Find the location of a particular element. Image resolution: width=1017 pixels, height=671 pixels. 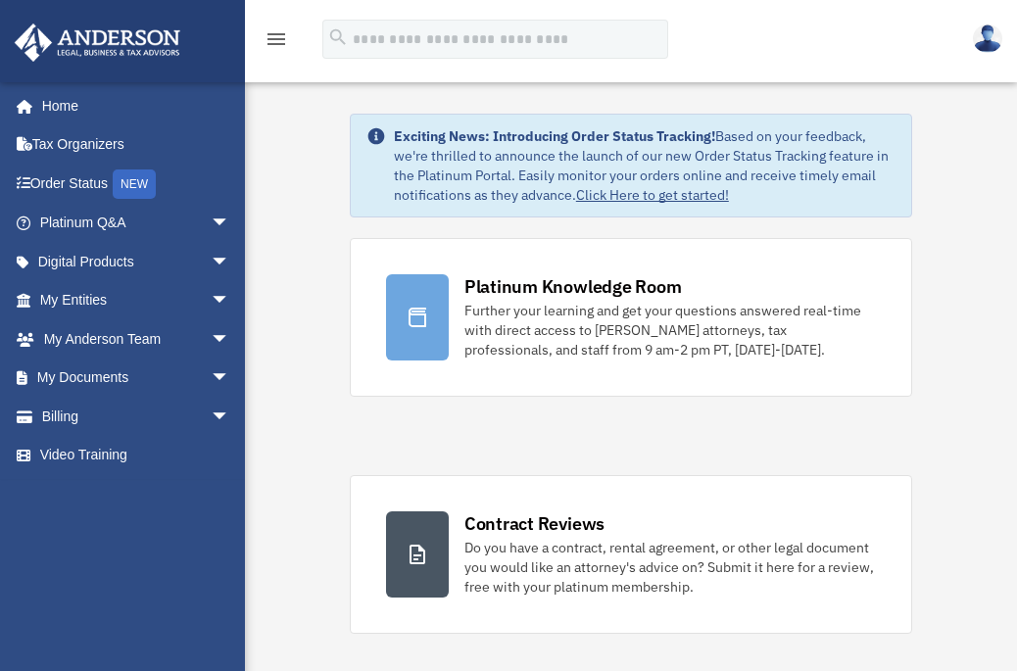

div: Based on your feedback, we're thrilled to announce the launch of our new Order Status Tracking fe... is located at coordinates (645, 166).